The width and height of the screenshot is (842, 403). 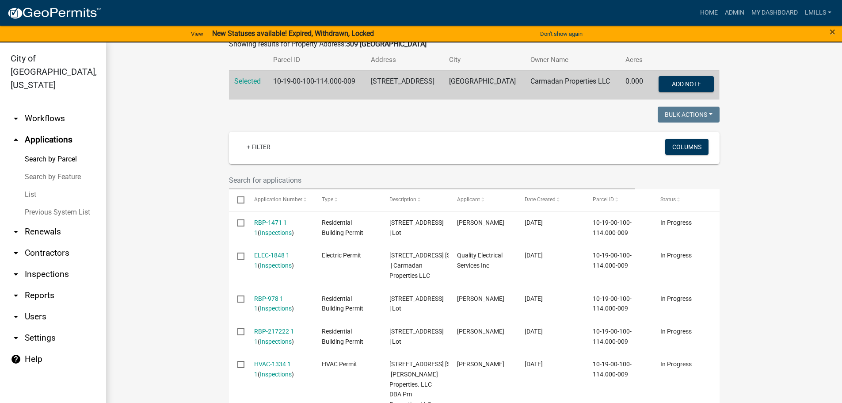 What do you see at coordinates (572, 85) in the screenshot?
I see `td: Carmadan Properties LLC` at bounding box center [572, 85].